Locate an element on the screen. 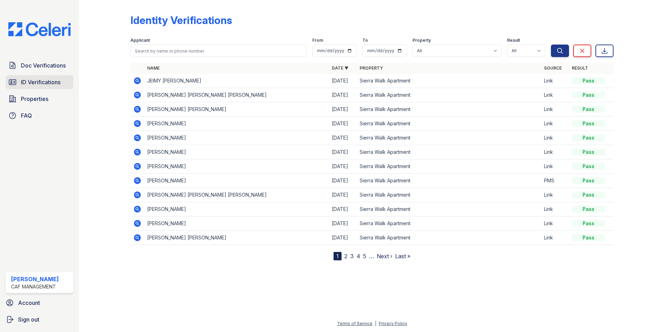 The image size is (665, 332). label: Applicant is located at coordinates (140, 40).